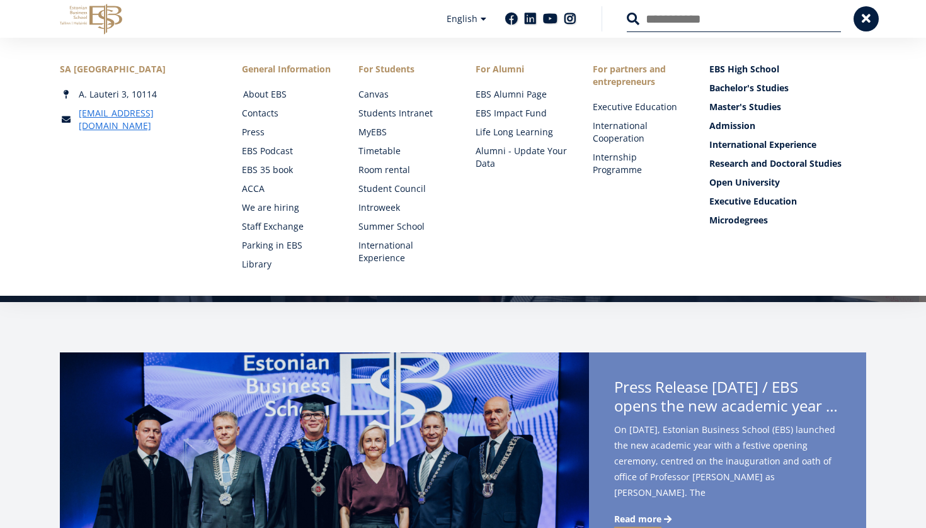  I want to click on a: Timetable, so click(404, 151).